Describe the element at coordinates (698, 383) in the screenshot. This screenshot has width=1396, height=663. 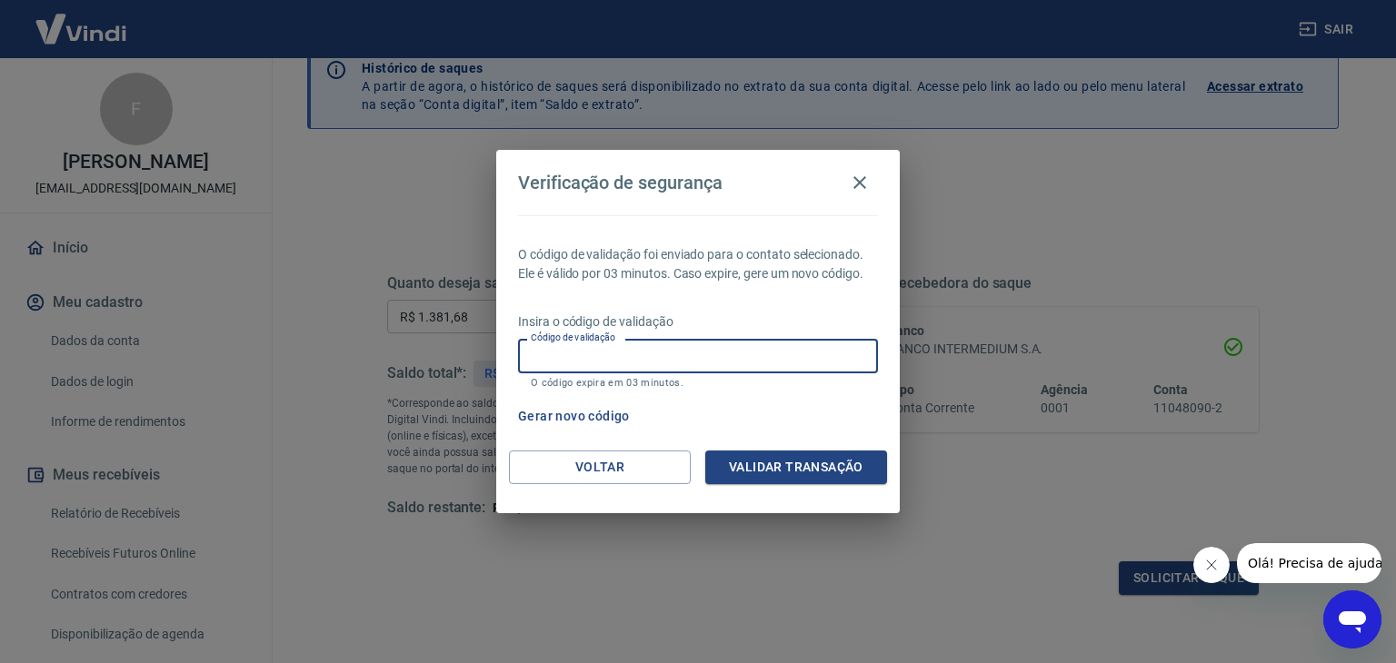
I see `p: O código expira em 03 minutos.` at that location.